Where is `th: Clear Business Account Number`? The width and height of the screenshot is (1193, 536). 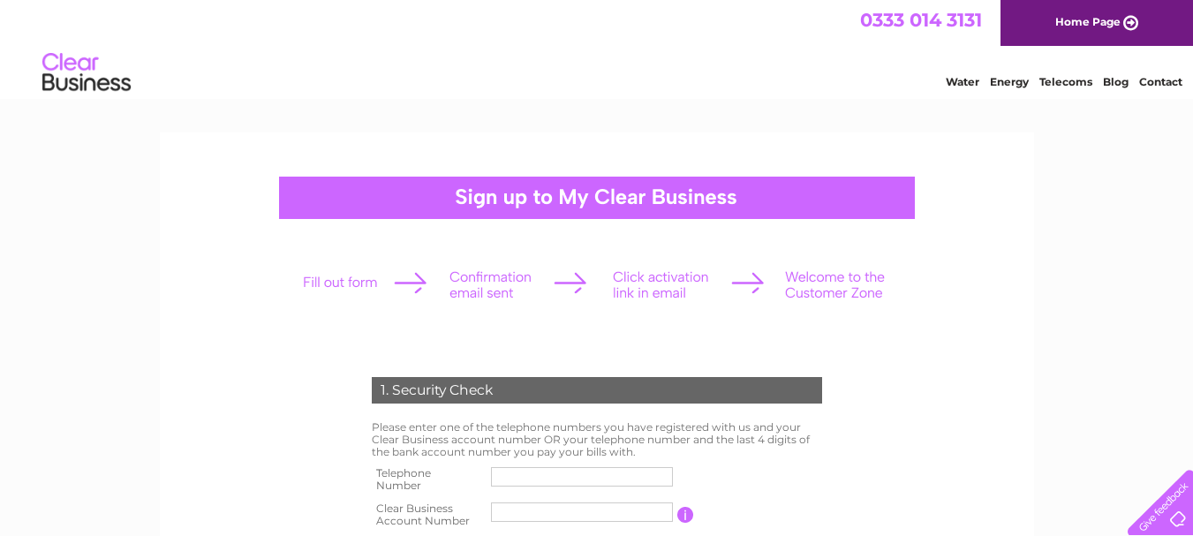
th: Clear Business Account Number is located at coordinates (427, 515).